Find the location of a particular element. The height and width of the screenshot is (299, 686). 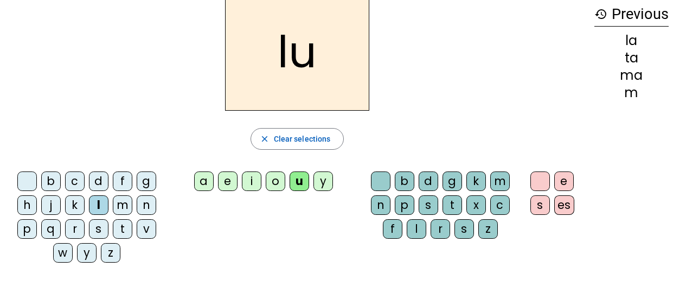

div: u is located at coordinates (299, 181).